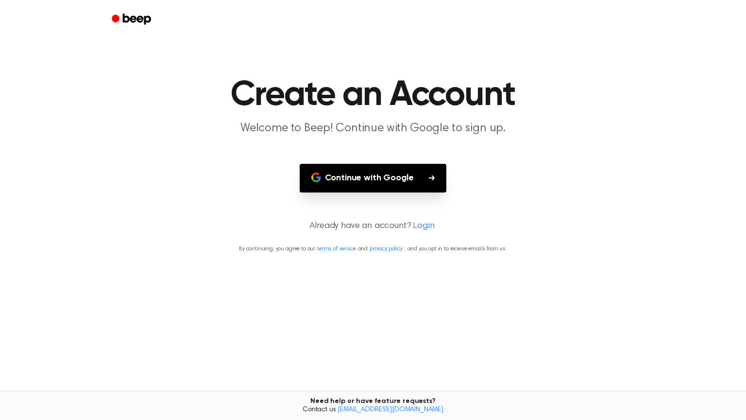 Image resolution: width=746 pixels, height=420 pixels. Describe the element at coordinates (336, 249) in the screenshot. I see `a: terms of service` at that location.